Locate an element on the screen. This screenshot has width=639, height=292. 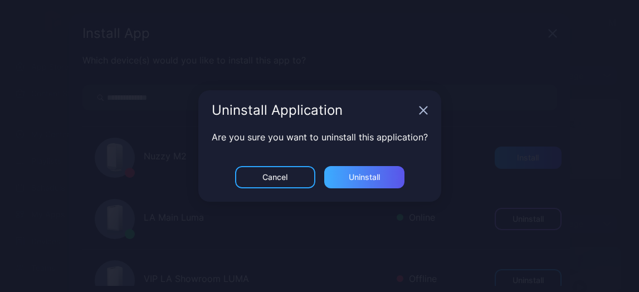
p: Are you sure you want to uninstall this application? is located at coordinates (320, 137).